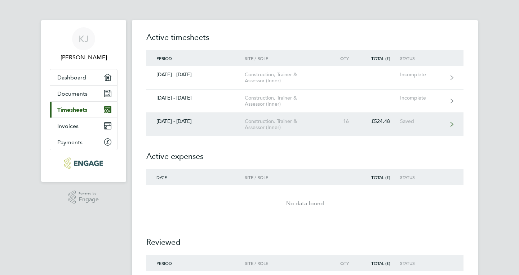 This screenshot has height=275, width=519. What do you see at coordinates (343, 121) in the screenshot?
I see `div: 16` at bounding box center [343, 121].